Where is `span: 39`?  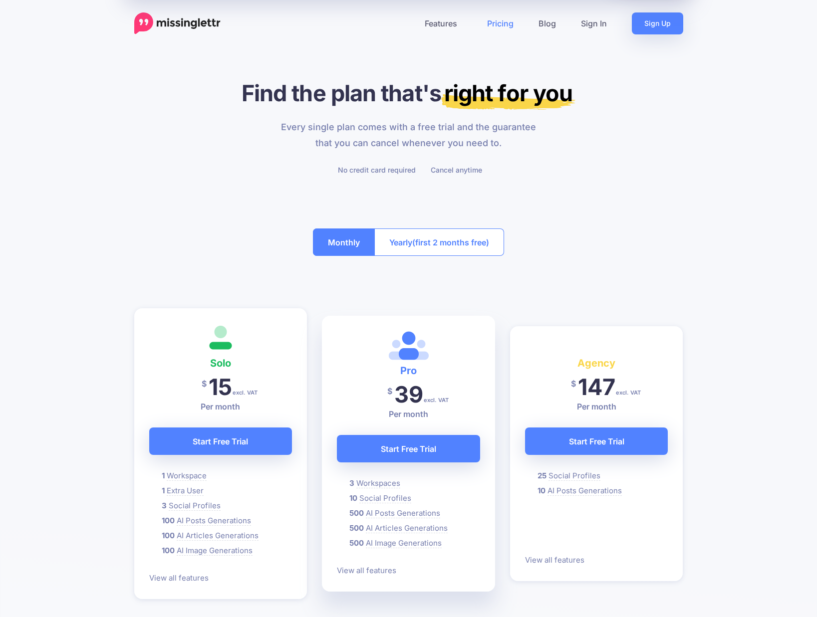 span: 39 is located at coordinates (409, 394).